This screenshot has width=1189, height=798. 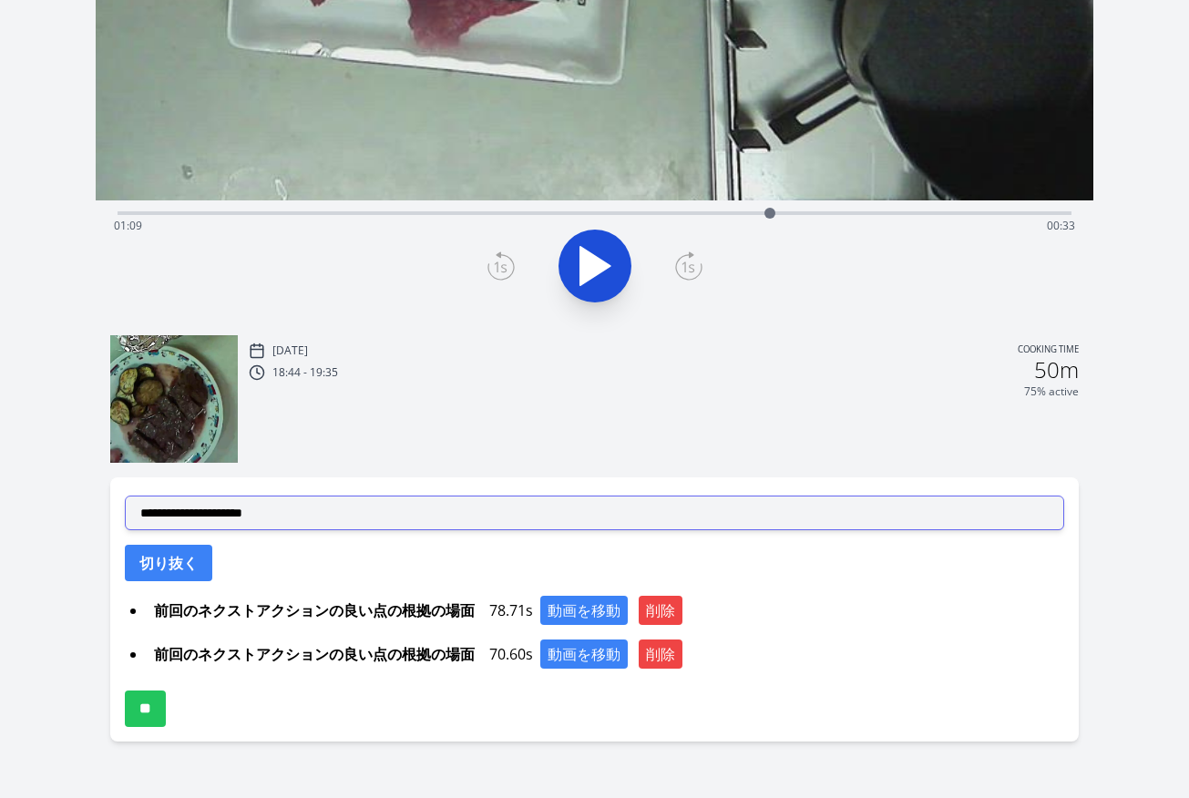 What do you see at coordinates (128, 225) in the screenshot?
I see `span: 01:09` at bounding box center [128, 225].